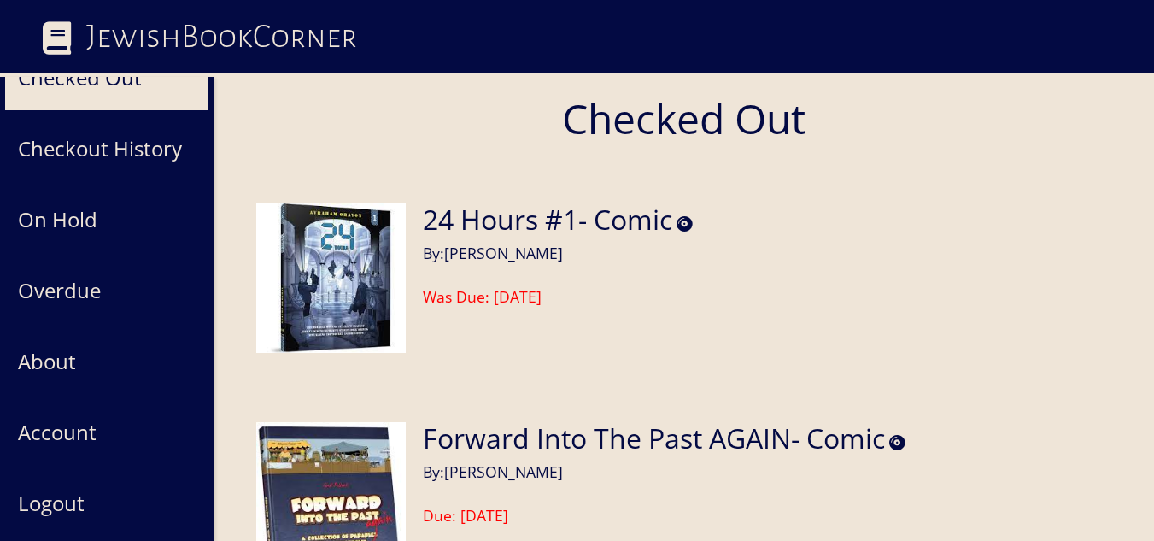 The height and width of the screenshot is (541, 1154). I want to click on h2: Forward Into The Past AGAIN- Comic, so click(653, 438).